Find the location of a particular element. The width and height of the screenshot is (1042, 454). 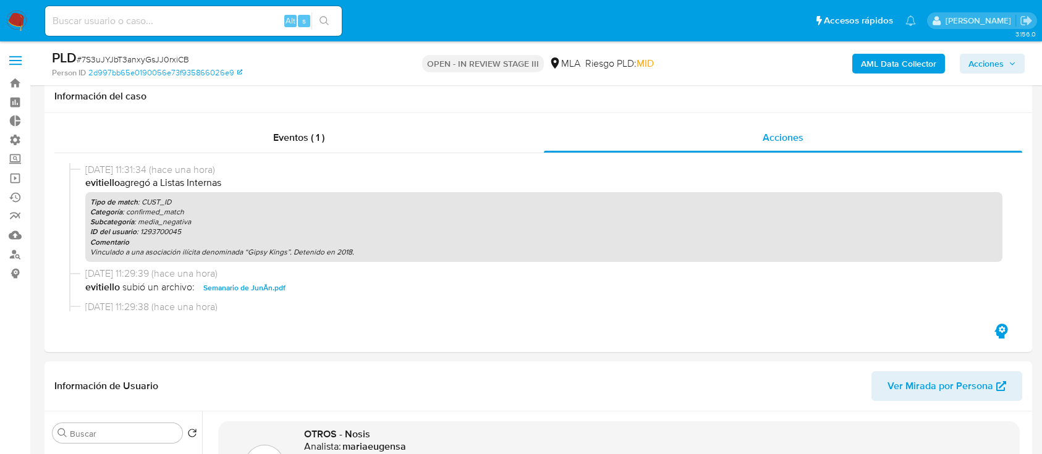

b: ID del usuario is located at coordinates (113, 232).